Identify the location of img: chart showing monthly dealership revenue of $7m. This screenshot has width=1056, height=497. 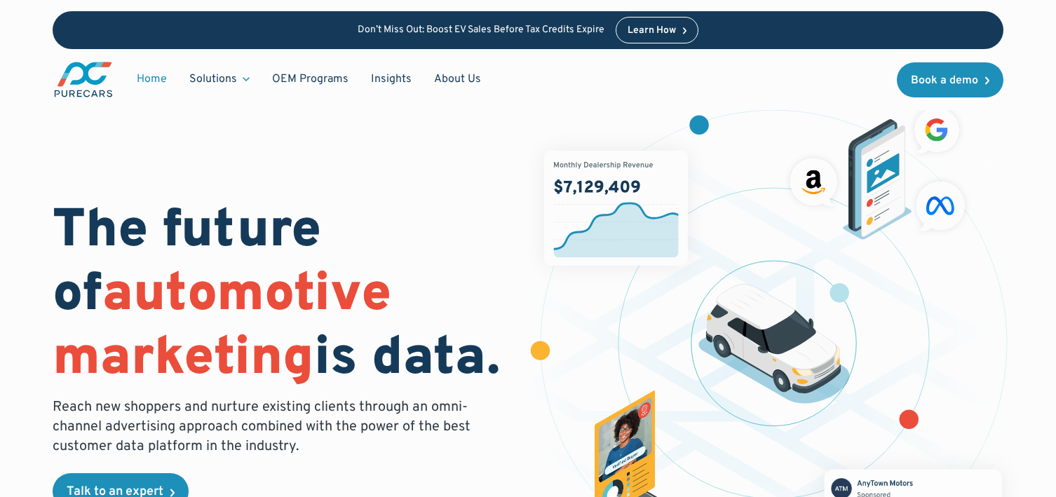
(615, 208).